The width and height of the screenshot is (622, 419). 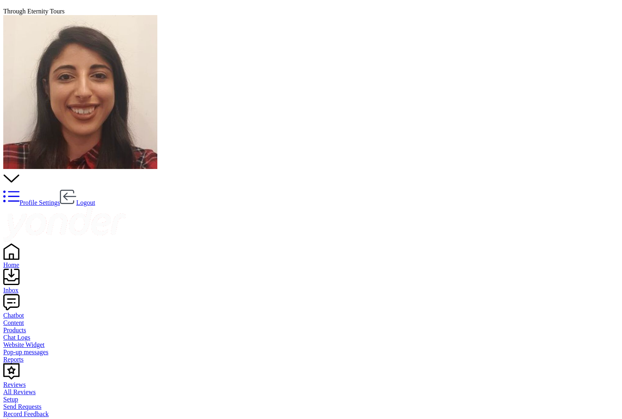 I want to click on a: All Reviews, so click(x=311, y=393).